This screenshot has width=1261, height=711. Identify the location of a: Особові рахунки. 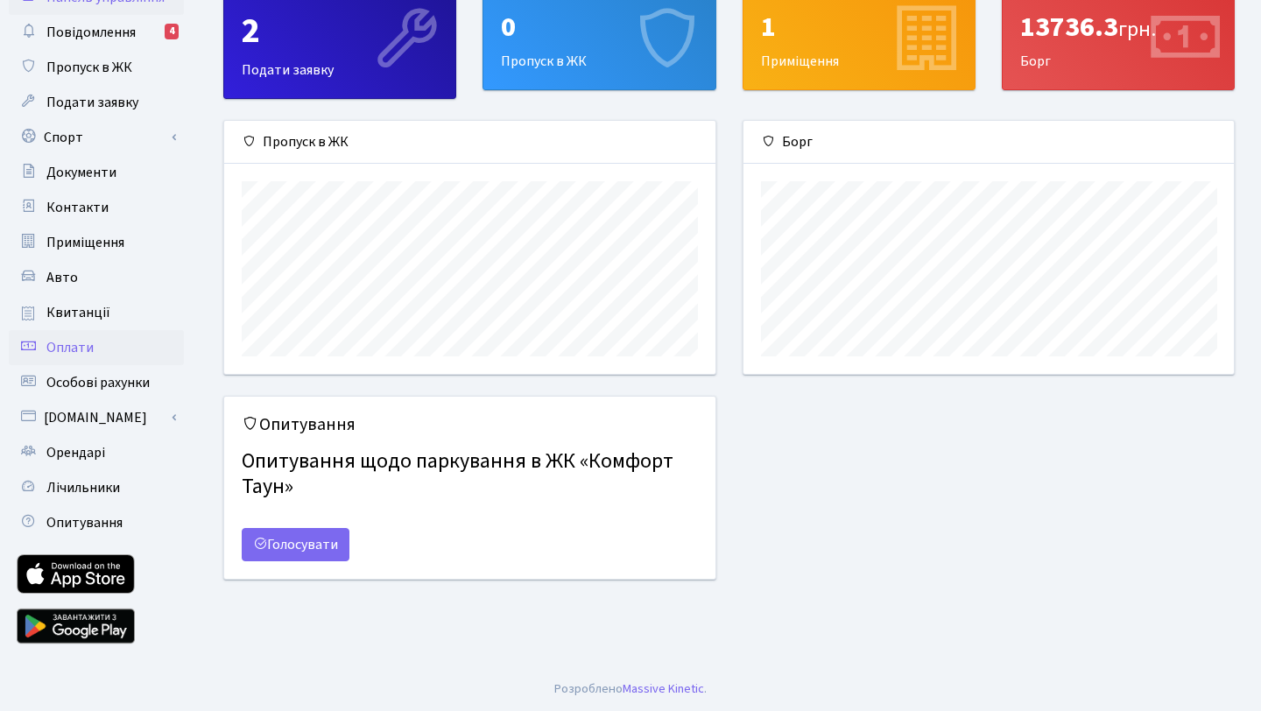
(96, 383).